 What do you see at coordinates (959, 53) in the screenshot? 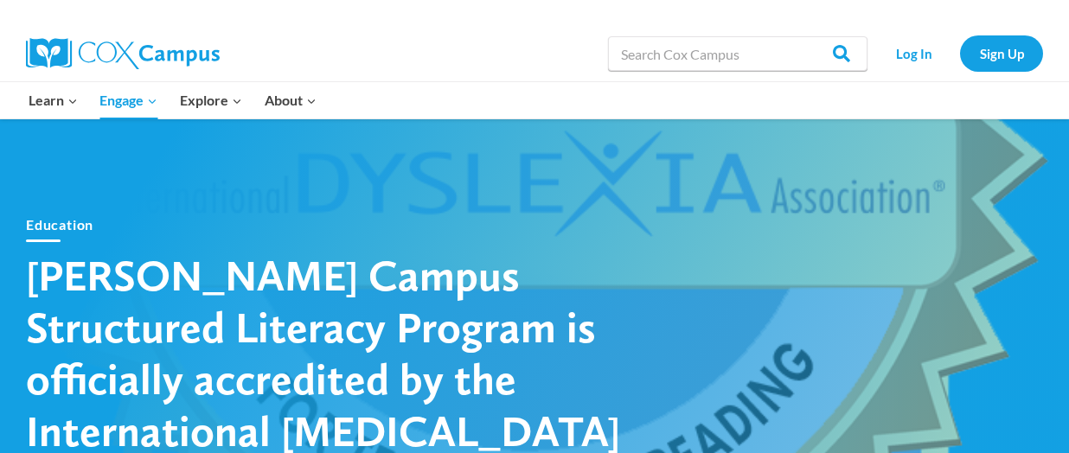
I see `nav: Secondary Navigation` at bounding box center [959, 53].